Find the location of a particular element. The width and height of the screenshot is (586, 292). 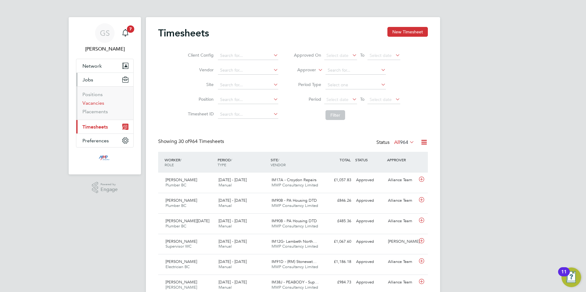

span: IM91D - (RM) Stonewat… is located at coordinates (294, 262).